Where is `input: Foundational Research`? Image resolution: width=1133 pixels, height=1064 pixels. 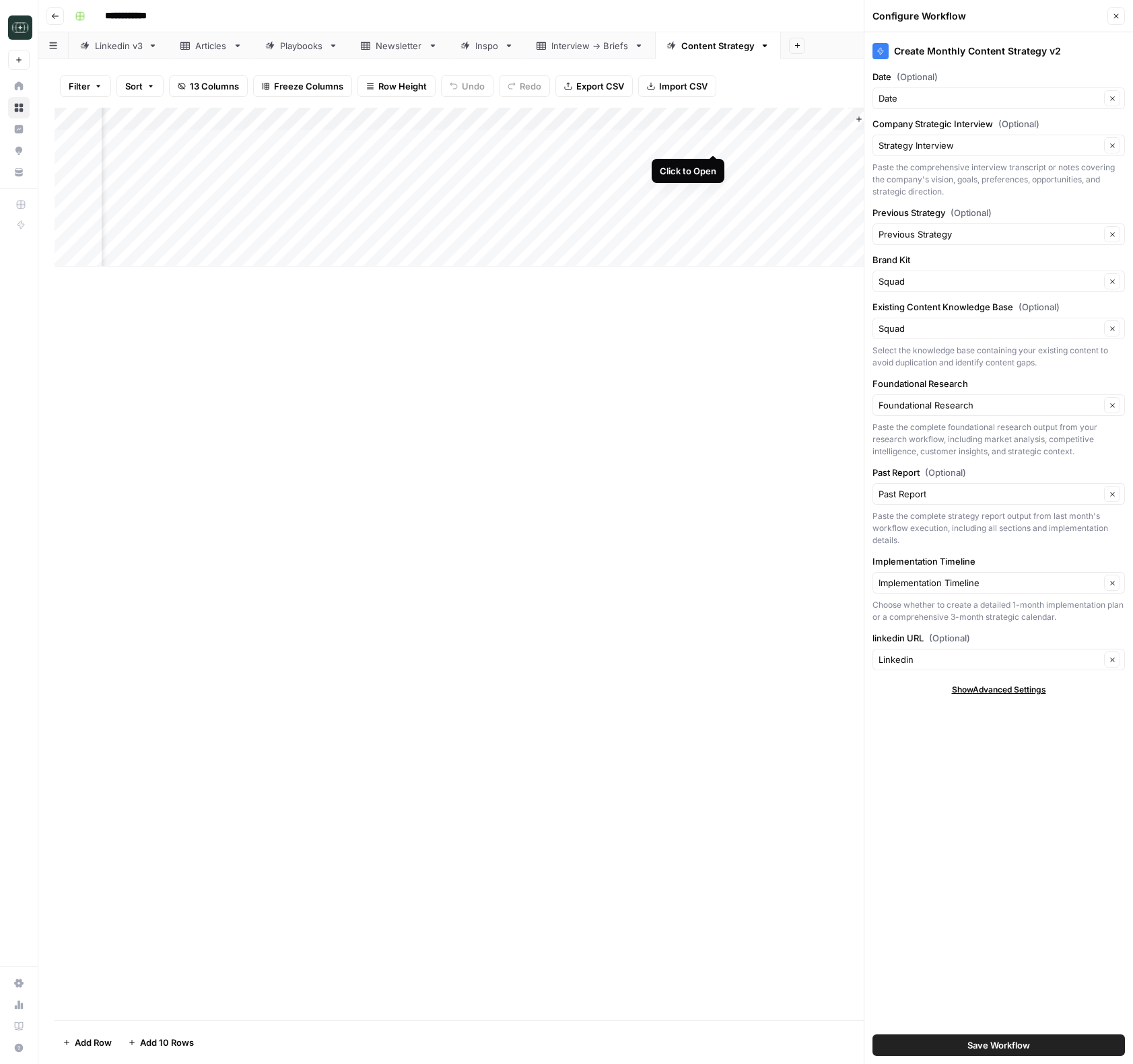
input: Foundational Research is located at coordinates (988, 405).